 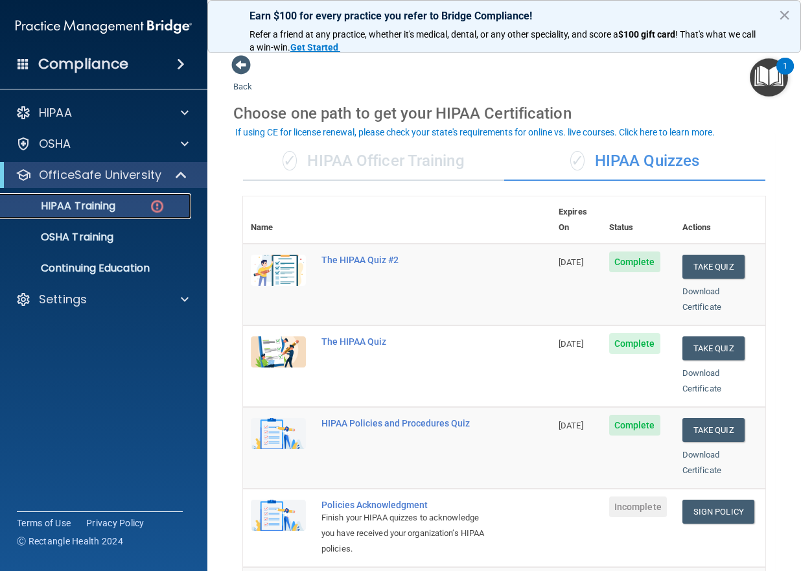 What do you see at coordinates (314, 47) in the screenshot?
I see `strong: Get Started` at bounding box center [314, 47].